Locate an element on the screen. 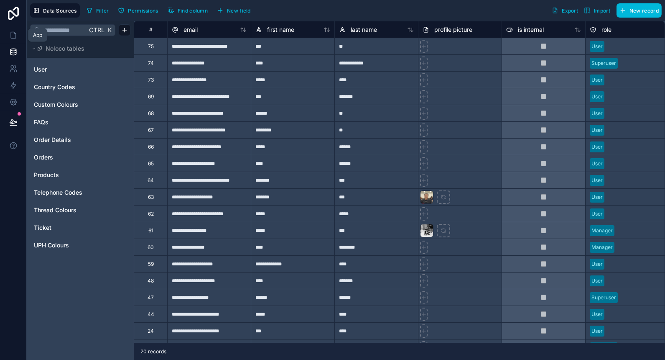  div: Products is located at coordinates (80, 175).